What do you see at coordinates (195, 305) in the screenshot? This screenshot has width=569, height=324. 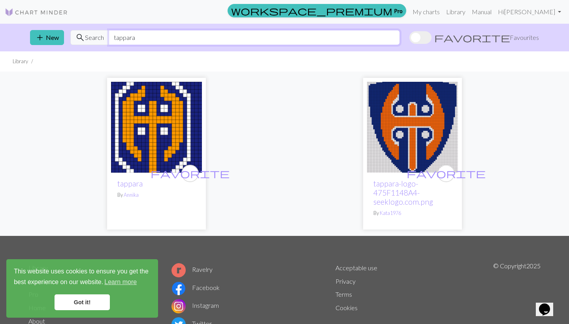 I see `a: Instagram` at bounding box center [195, 305].